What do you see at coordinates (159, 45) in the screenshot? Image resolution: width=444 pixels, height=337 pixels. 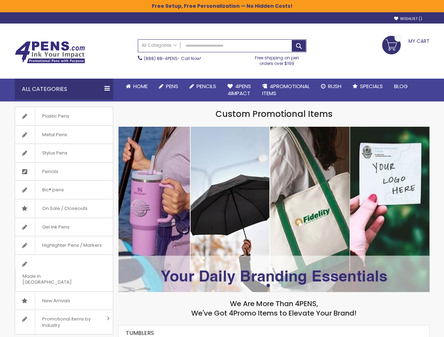 I see `a: All Categories` at bounding box center [159, 45].